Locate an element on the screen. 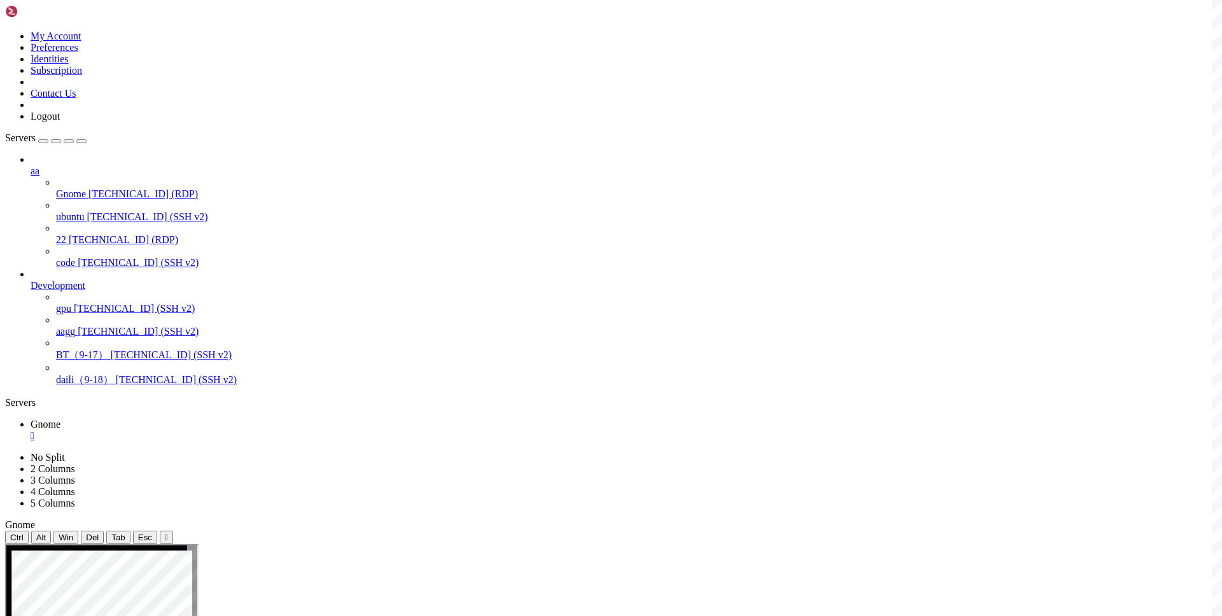 Image resolution: width=1222 pixels, height=616 pixels. a: Contact Us is located at coordinates (53, 93).